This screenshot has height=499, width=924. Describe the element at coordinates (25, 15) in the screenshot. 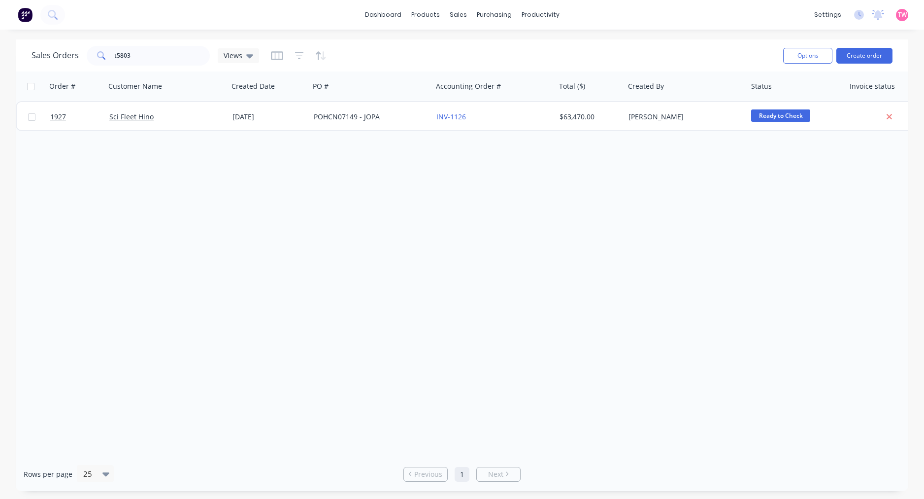

I see `img: Factory` at that location.